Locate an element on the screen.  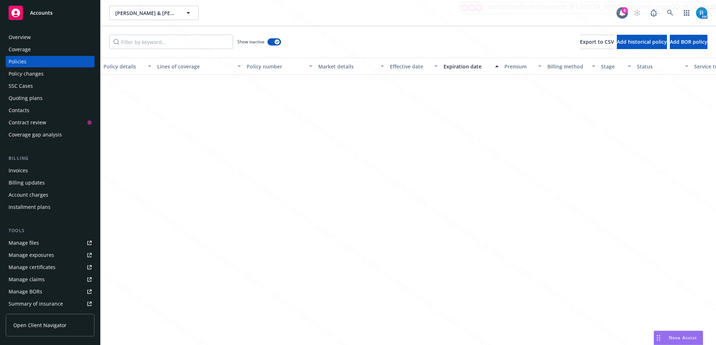
a: Contacts is located at coordinates (50, 110).